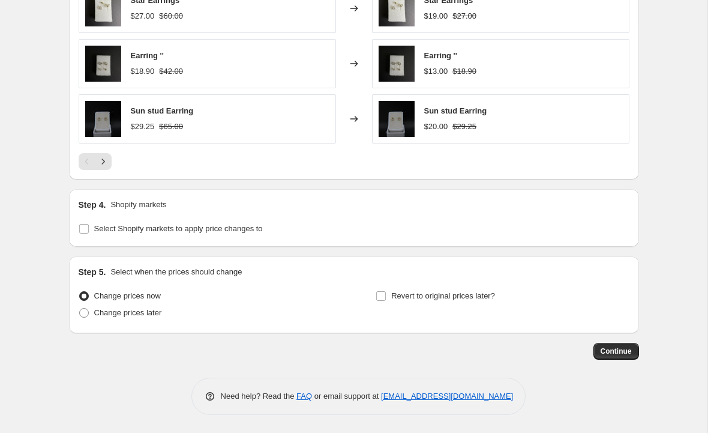 This screenshot has width=708, height=433. What do you see at coordinates (436, 127) in the screenshot?
I see `div: $20.00` at bounding box center [436, 127].